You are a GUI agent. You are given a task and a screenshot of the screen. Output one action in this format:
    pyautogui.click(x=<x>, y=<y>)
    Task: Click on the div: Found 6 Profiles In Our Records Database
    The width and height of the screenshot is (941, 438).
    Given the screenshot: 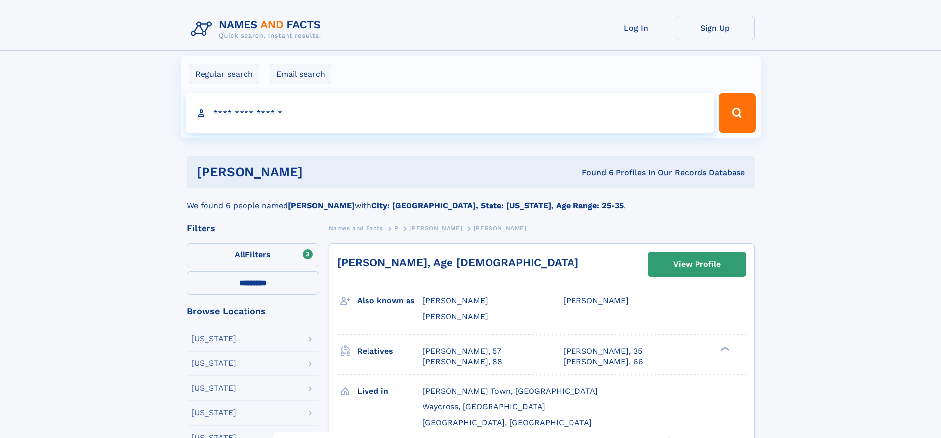 What is the action you would take?
    pyautogui.click(x=593, y=173)
    